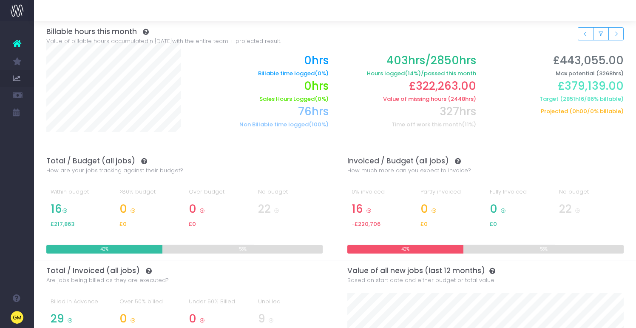  I want to click on h2: 76hrs, so click(261, 111).